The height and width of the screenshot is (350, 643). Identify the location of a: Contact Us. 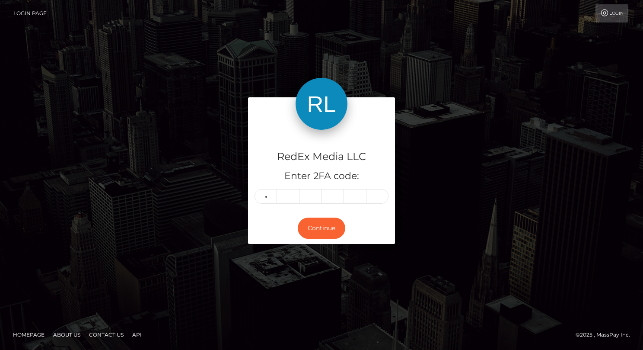
(106, 334).